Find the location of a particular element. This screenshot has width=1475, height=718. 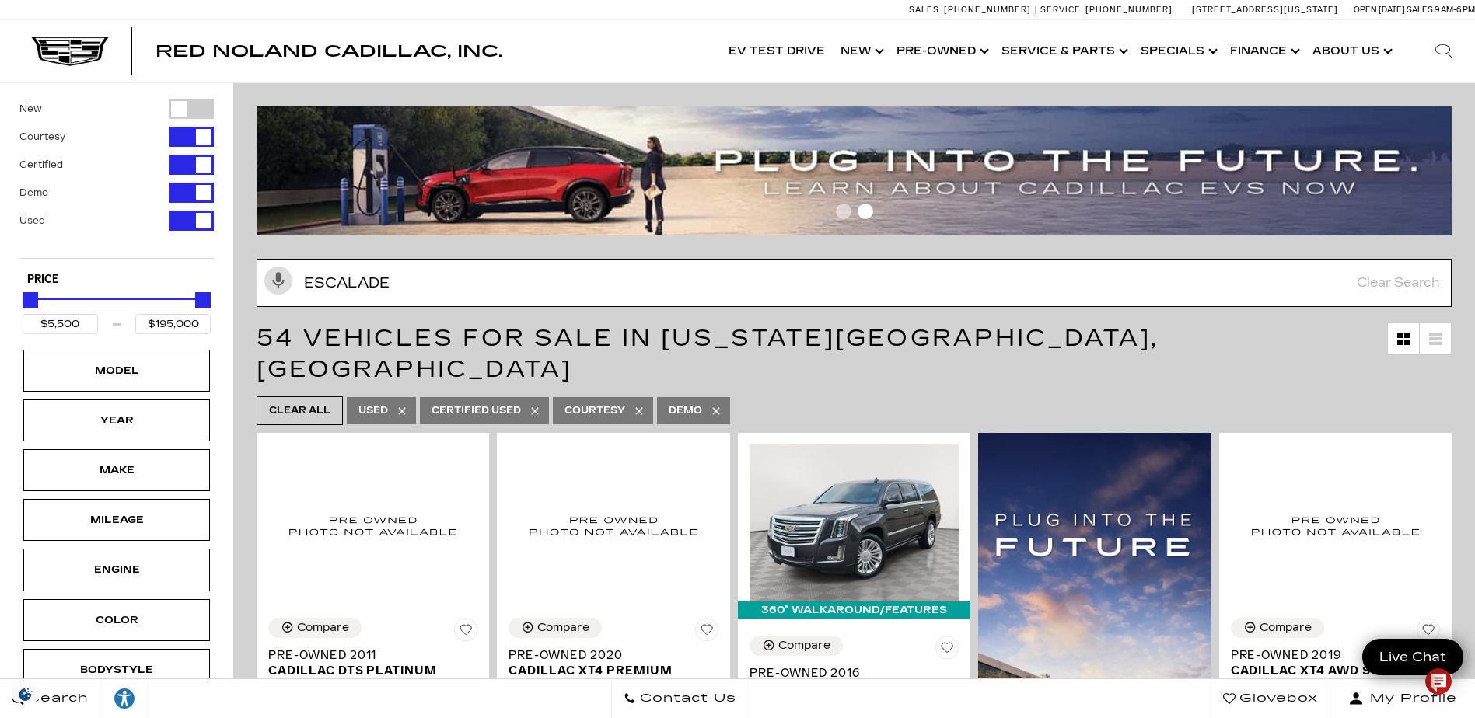

a: Pre-Owned 2020Cadillac XT4 Premium Luxury is located at coordinates (613, 671).